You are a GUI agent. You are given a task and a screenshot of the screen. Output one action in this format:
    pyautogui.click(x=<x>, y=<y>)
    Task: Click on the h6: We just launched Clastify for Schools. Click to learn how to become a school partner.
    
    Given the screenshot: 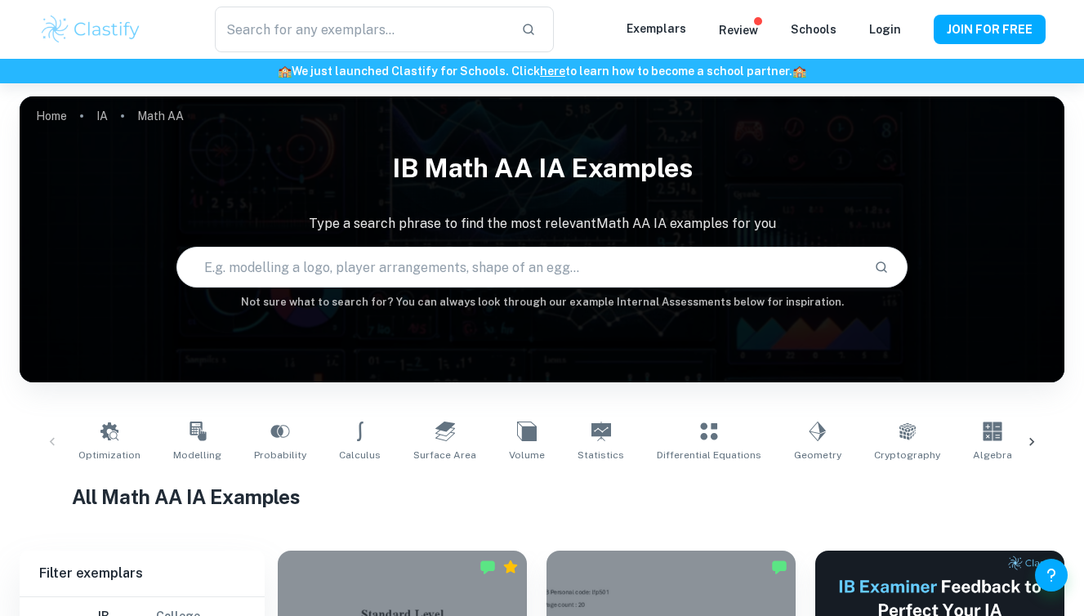 What is the action you would take?
    pyautogui.click(x=541, y=71)
    